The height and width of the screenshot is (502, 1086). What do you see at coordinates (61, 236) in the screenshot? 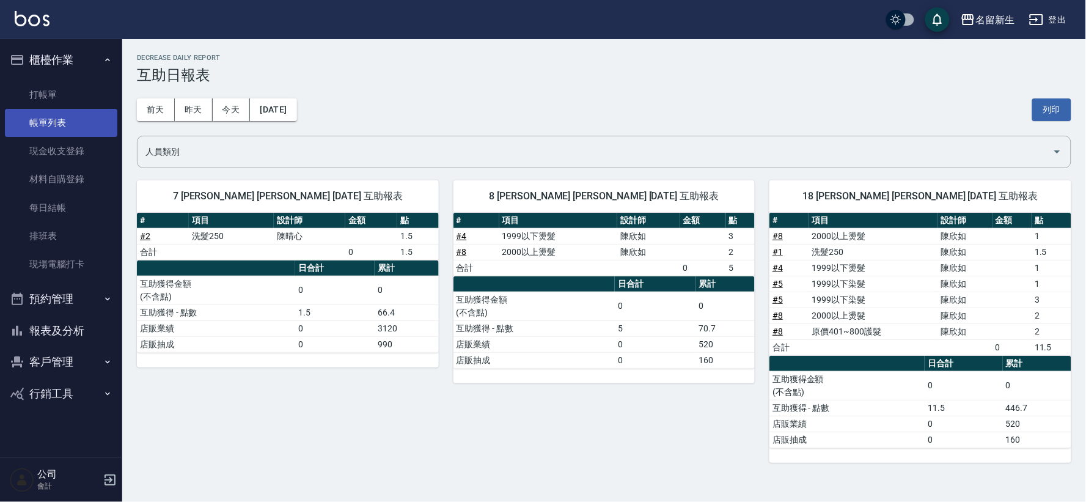
I see `a: 排班表` at bounding box center [61, 236].